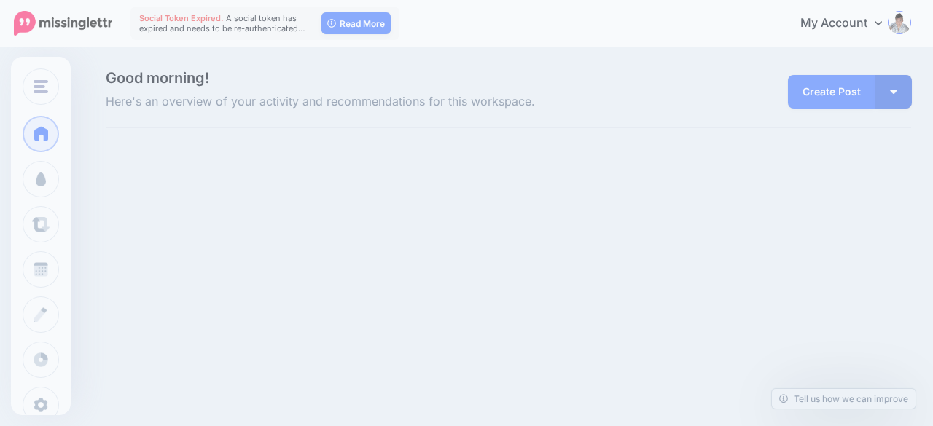 The width and height of the screenshot is (933, 426). What do you see at coordinates (894, 92) in the screenshot?
I see `img: arrow-down-white.png` at bounding box center [894, 92].